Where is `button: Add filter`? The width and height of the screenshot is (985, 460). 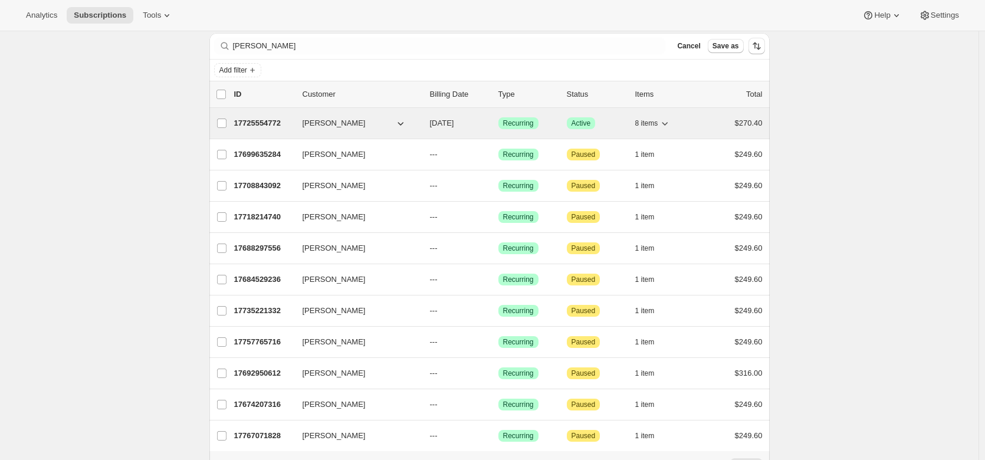 button: Add filter is located at coordinates (238, 70).